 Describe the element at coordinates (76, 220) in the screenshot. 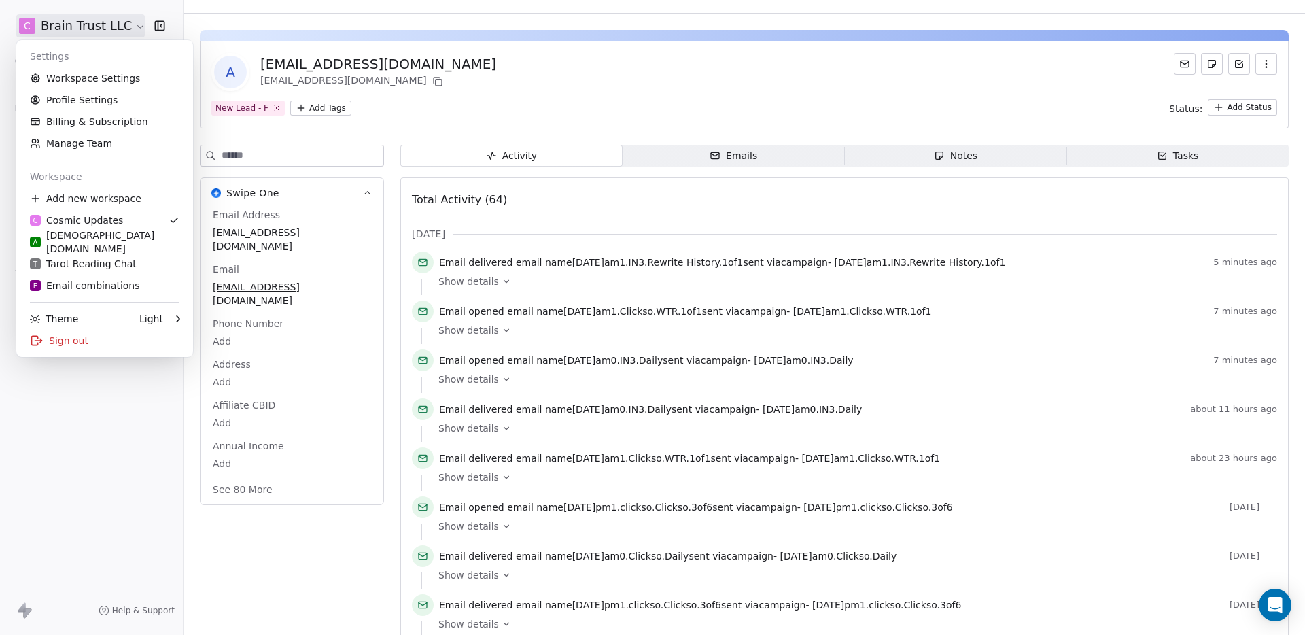

I see `div: Cosmic Updates` at that location.